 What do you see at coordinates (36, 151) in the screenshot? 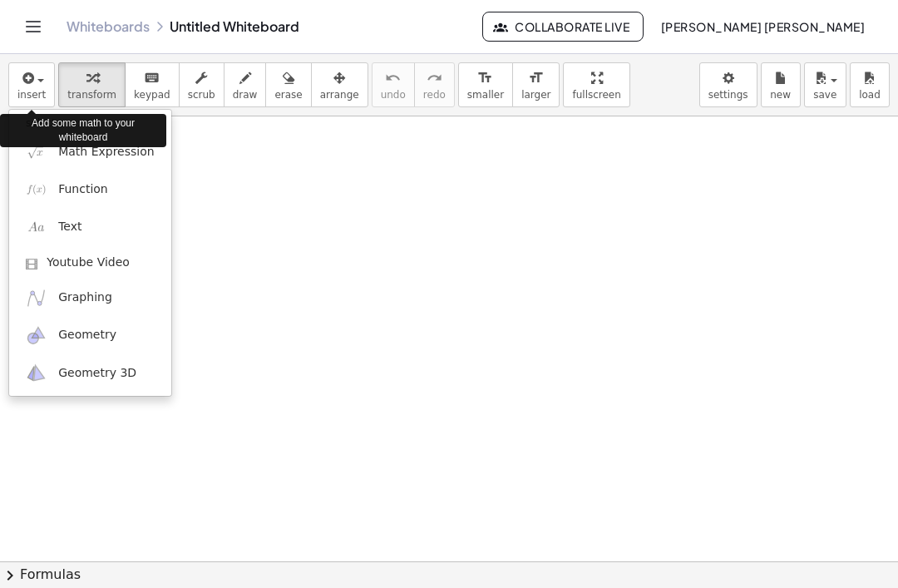
I see `img: sqrt_x.png` at bounding box center [36, 151].